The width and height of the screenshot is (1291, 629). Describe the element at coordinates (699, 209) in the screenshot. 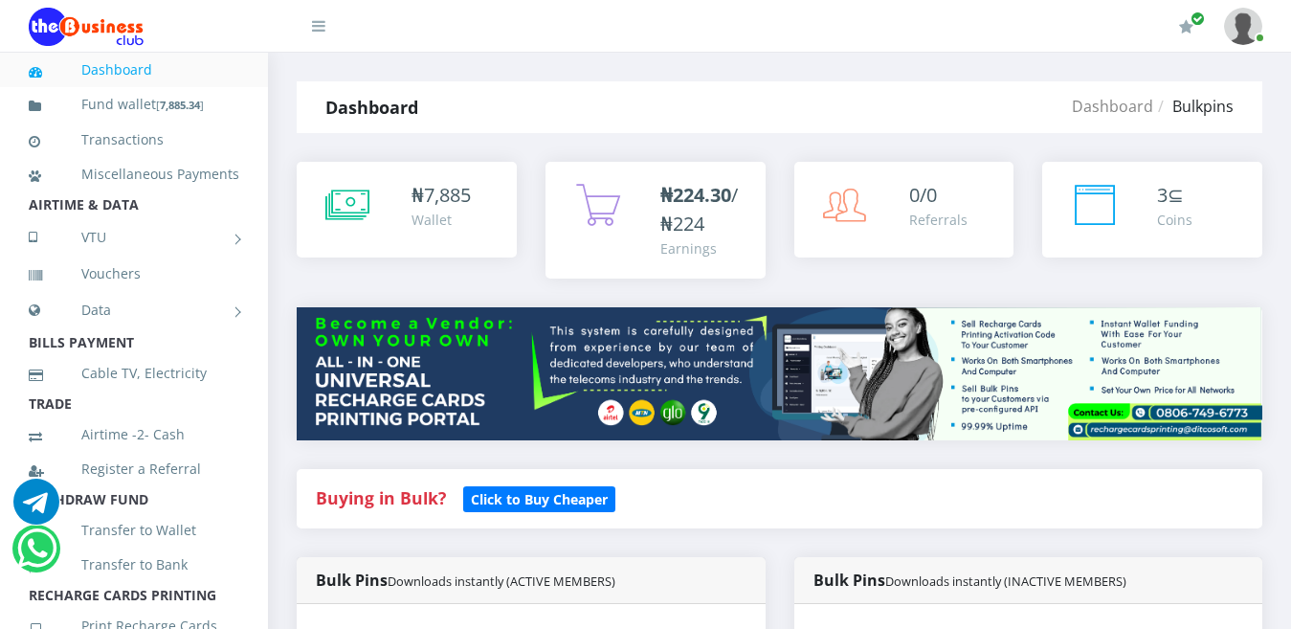

I see `span: /₦224` at that location.